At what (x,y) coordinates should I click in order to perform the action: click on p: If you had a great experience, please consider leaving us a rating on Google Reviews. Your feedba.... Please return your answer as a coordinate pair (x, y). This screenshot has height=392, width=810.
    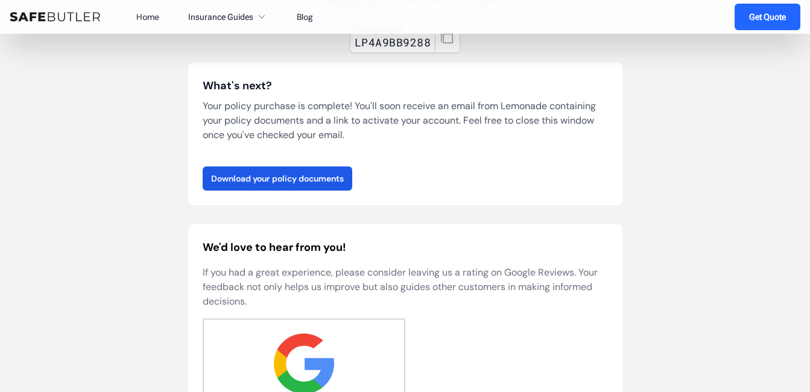
    Looking at the image, I should click on (405, 287).